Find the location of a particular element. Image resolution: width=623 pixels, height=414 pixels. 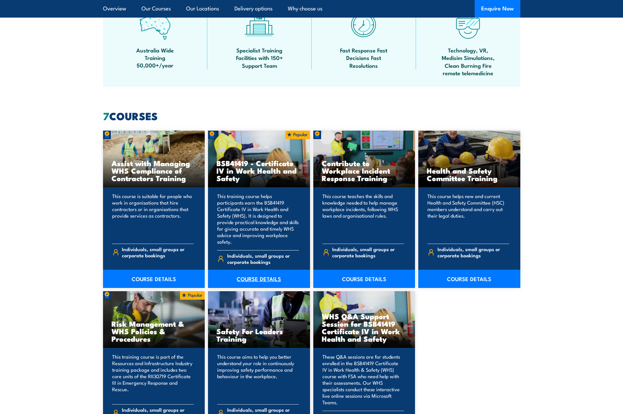

h3: Health and Safety Committee Training is located at coordinates (469, 174).